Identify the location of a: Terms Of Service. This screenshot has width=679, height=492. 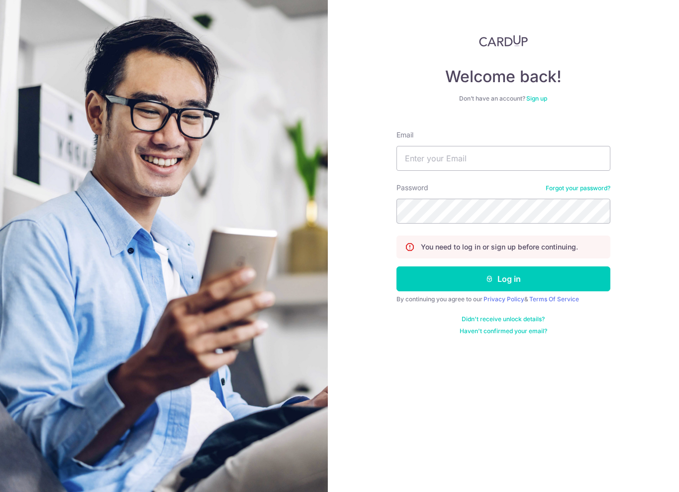
(555, 299).